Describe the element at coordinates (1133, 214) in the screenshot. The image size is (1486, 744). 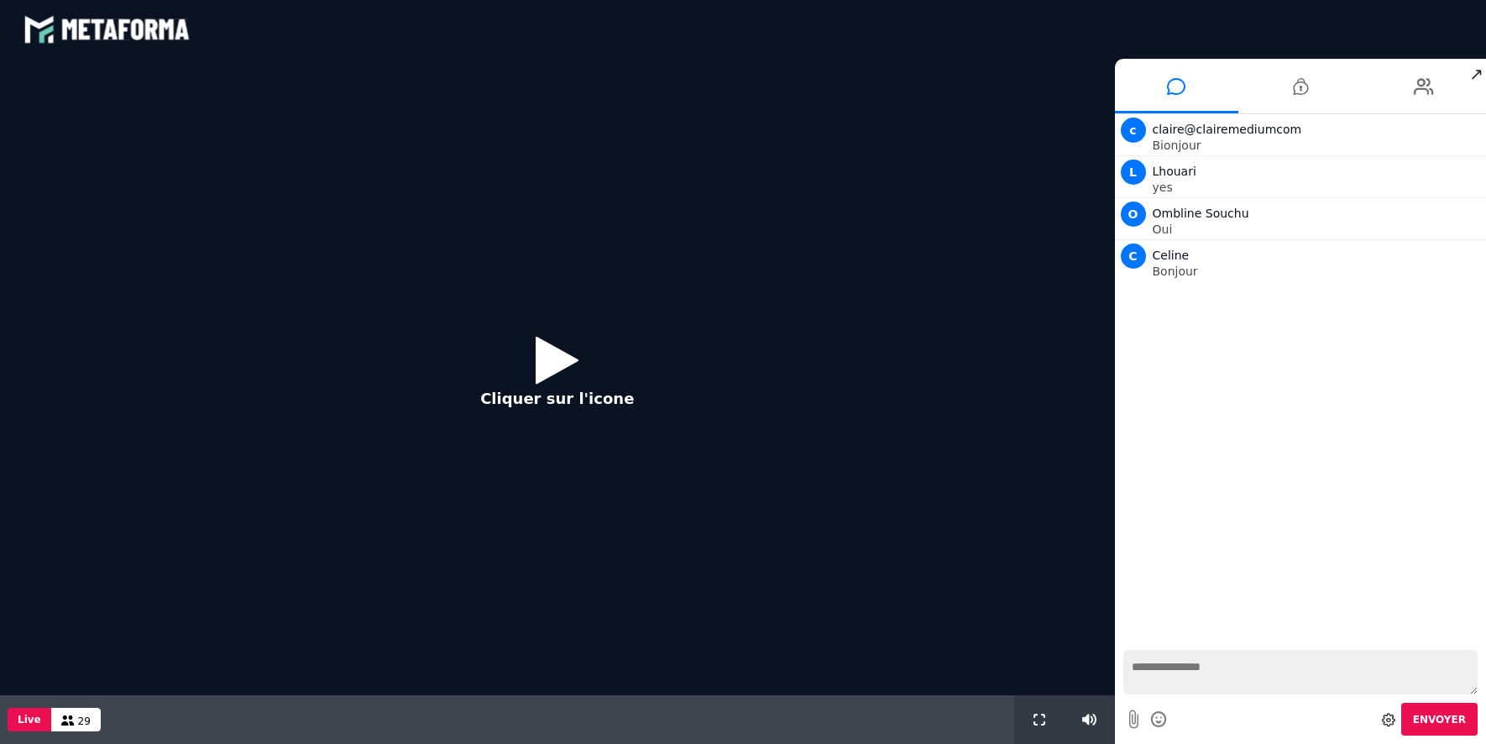
I see `span: O` at that location.